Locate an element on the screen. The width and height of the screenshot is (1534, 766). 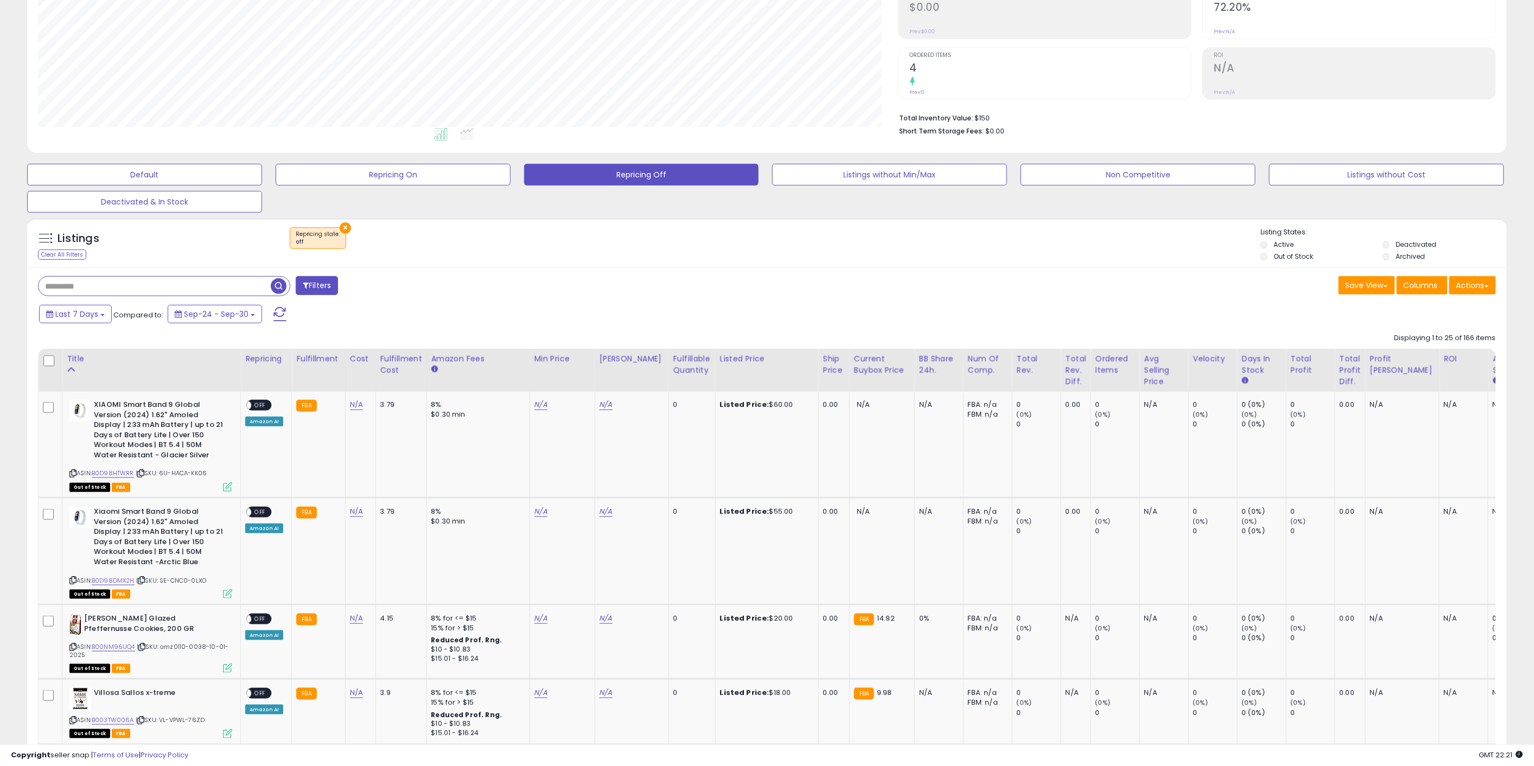
span: FBA is located at coordinates (121, 668).